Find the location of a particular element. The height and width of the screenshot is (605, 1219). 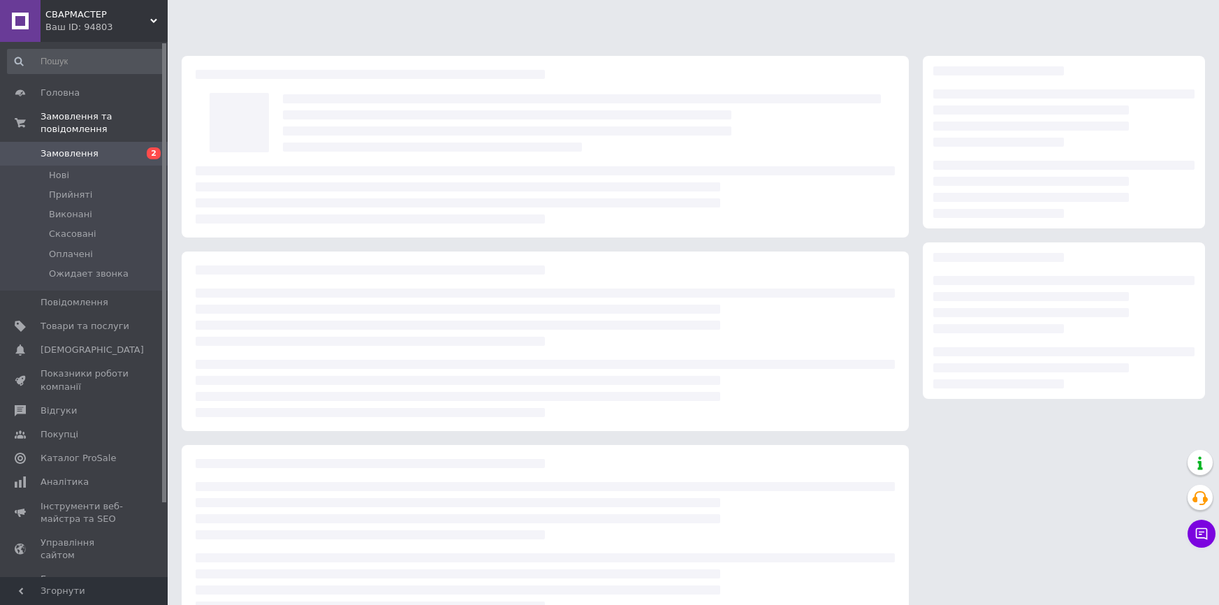

span: Покупці is located at coordinates (59, 435).